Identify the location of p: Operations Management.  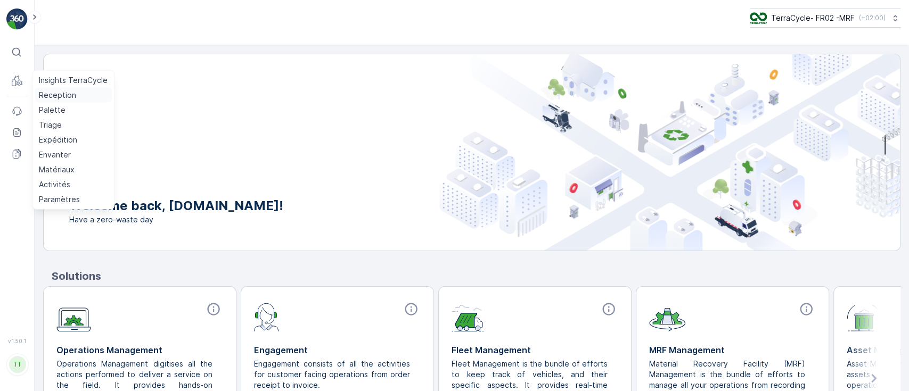
(140, 350).